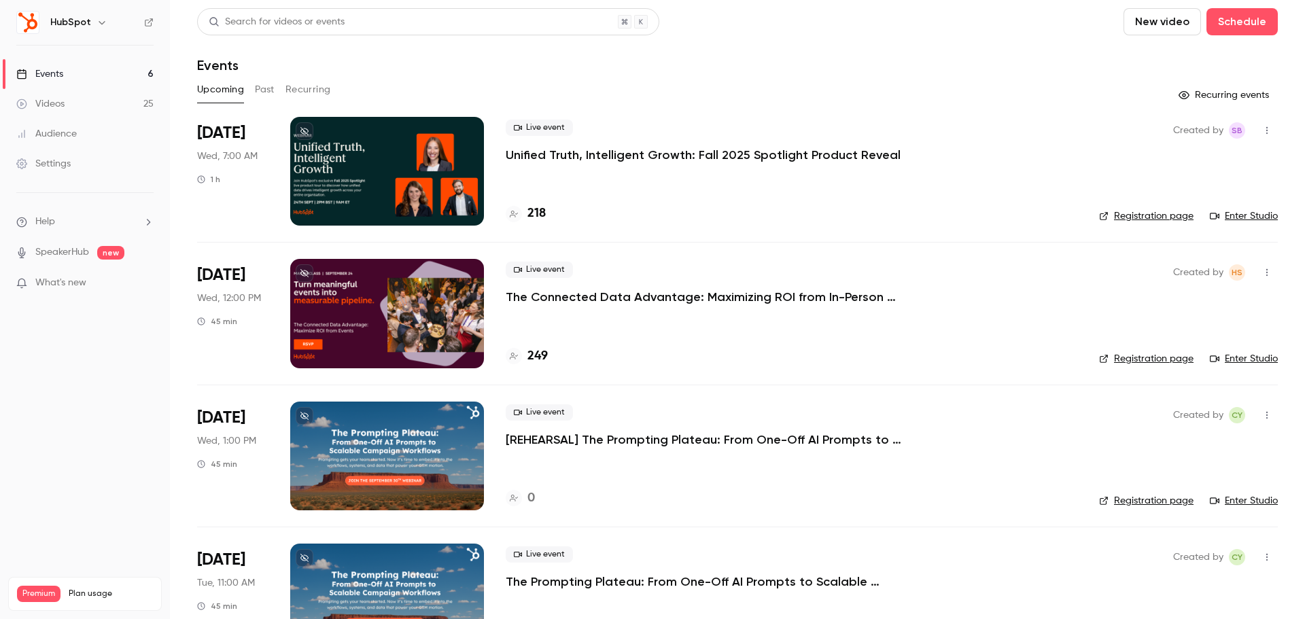 Image resolution: width=1305 pixels, height=619 pixels. What do you see at coordinates (531, 498) in the screenshot?
I see `h4: 0` at bounding box center [531, 498].